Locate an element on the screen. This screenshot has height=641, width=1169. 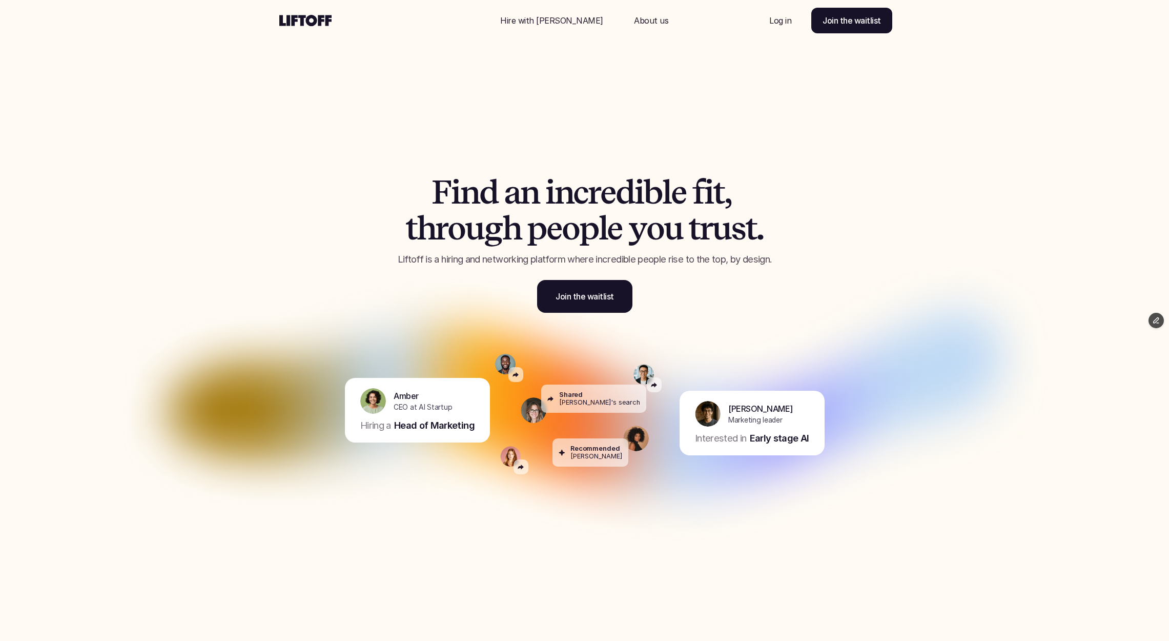
span: y is located at coordinates (637, 228).